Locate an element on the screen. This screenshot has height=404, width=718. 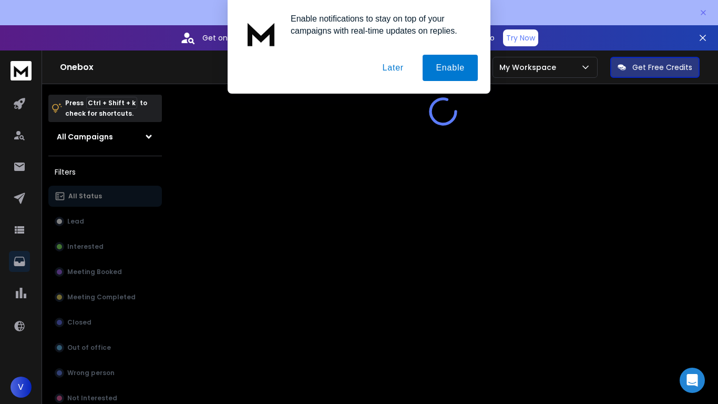
button: Later is located at coordinates (393, 68).